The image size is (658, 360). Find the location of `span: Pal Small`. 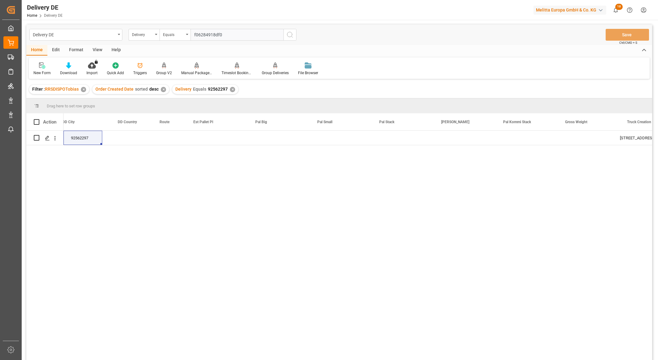

span: Pal Small is located at coordinates (325, 122).